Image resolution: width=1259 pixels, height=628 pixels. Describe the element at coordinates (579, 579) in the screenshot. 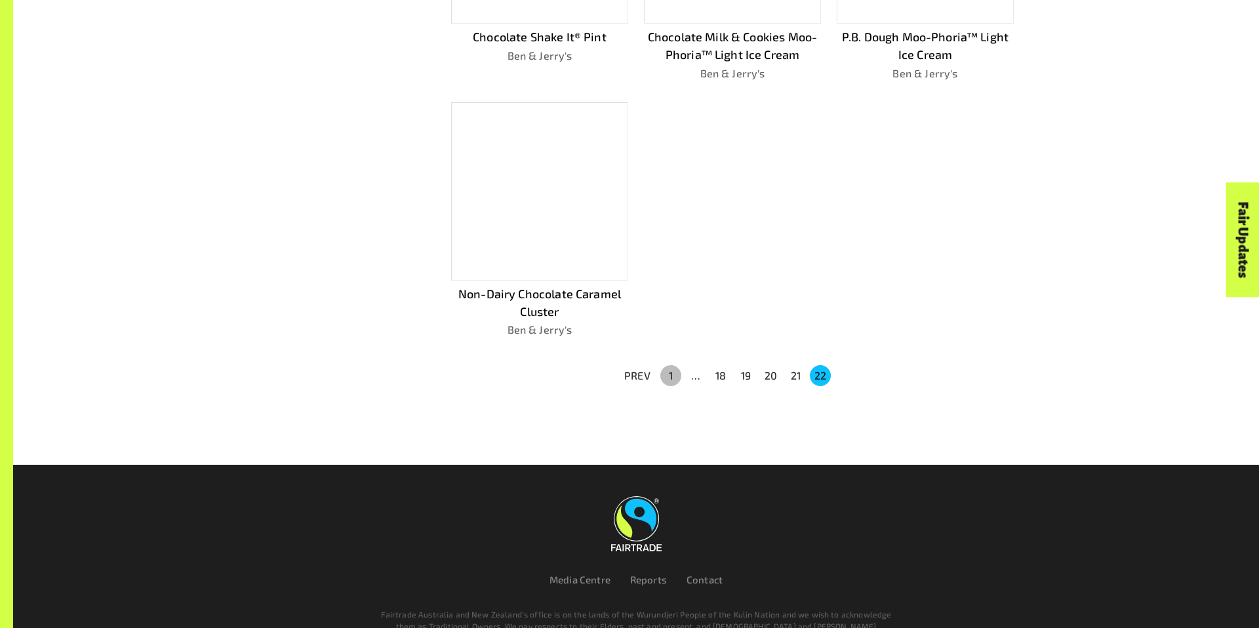

I see `a: Media Centre` at that location.